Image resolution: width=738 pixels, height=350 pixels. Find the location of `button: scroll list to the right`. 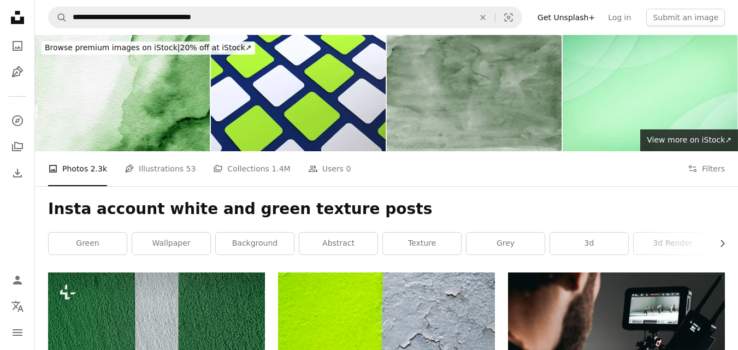

button: scroll list to the right is located at coordinates (719, 244).